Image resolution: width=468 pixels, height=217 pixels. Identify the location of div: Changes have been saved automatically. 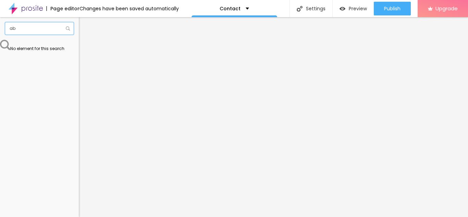
(129, 9).